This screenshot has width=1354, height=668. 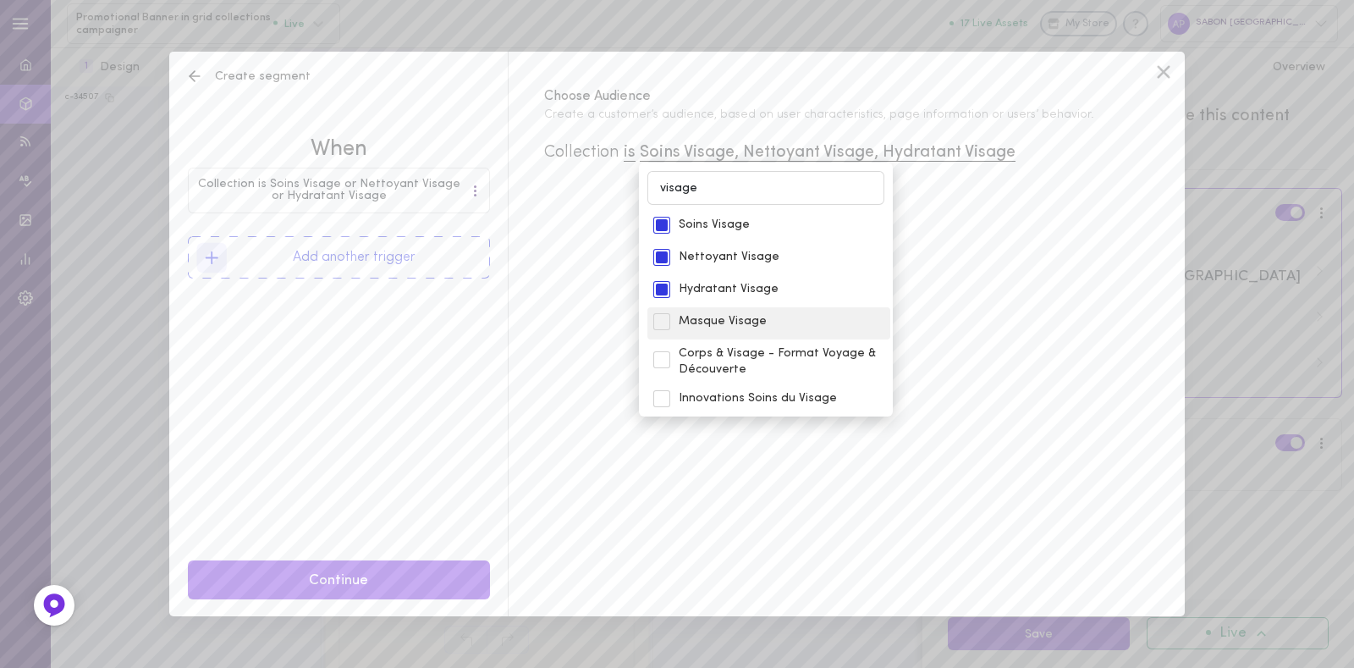 What do you see at coordinates (54, 605) in the screenshot?
I see `img: Feedback Button` at bounding box center [54, 605].